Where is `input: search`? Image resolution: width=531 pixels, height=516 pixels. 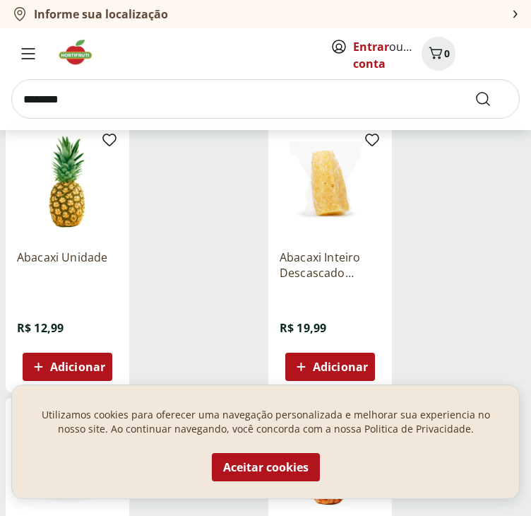
input: search is located at coordinates (266, 99).